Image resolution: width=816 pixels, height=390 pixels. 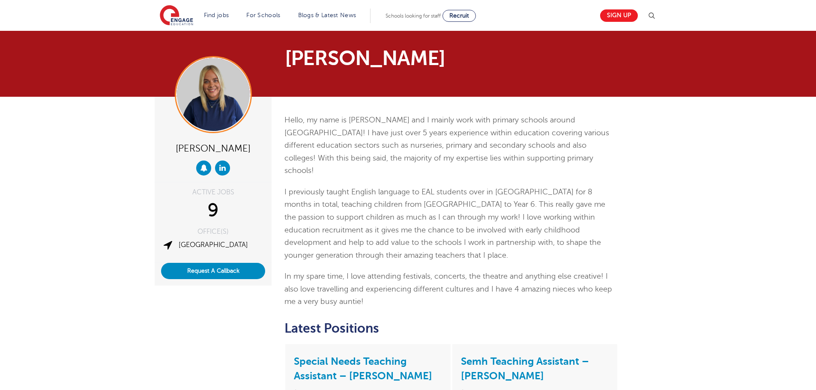 What do you see at coordinates (176, 16) in the screenshot?
I see `img: Engage Education` at bounding box center [176, 16].